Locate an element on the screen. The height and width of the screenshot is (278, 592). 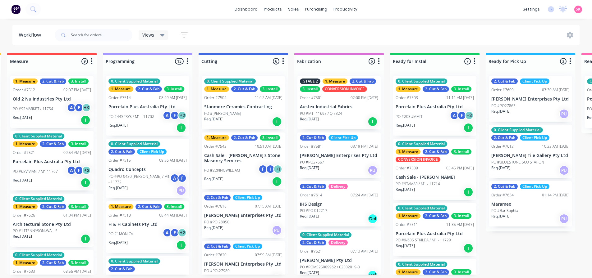
p: H & H Cabinets Pty Ltd is located at coordinates (148, 225).